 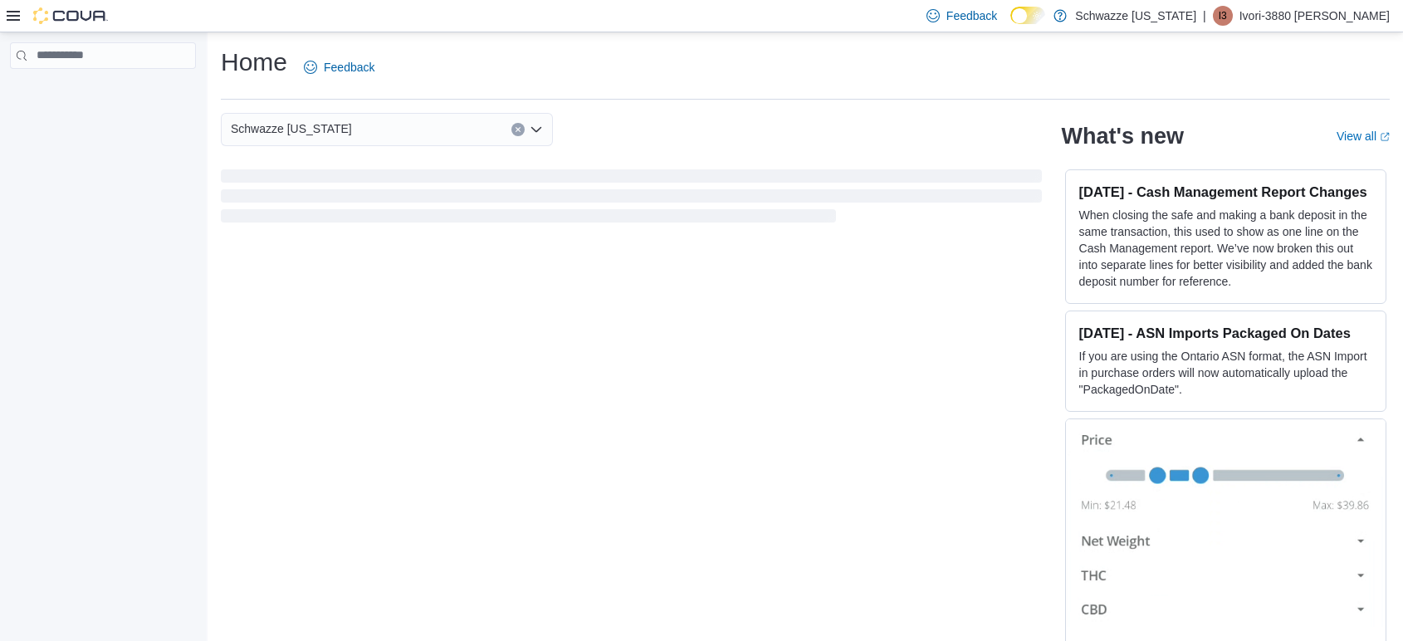 What do you see at coordinates (536, 129) in the screenshot?
I see `button: Open list of options` at bounding box center [536, 129].